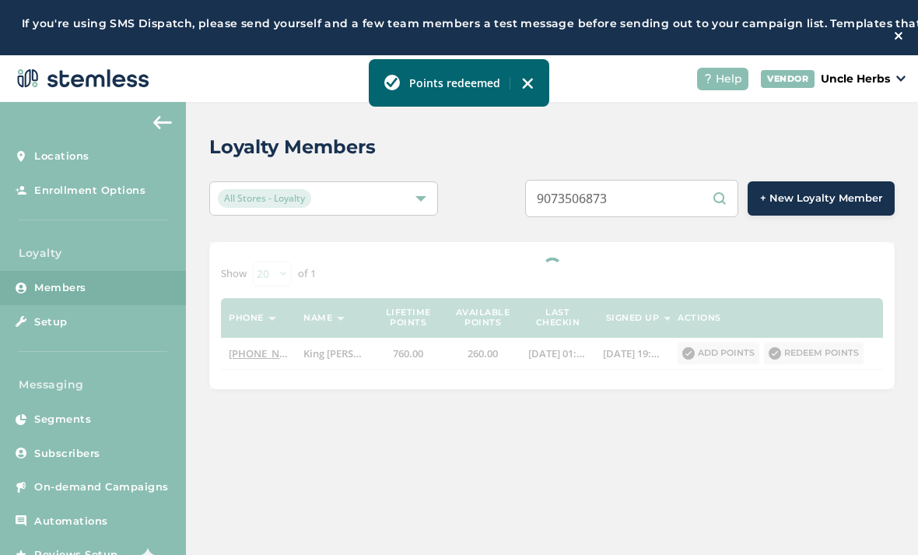  What do you see at coordinates (454, 82) in the screenshot?
I see `label: Points redeemed` at bounding box center [454, 82].